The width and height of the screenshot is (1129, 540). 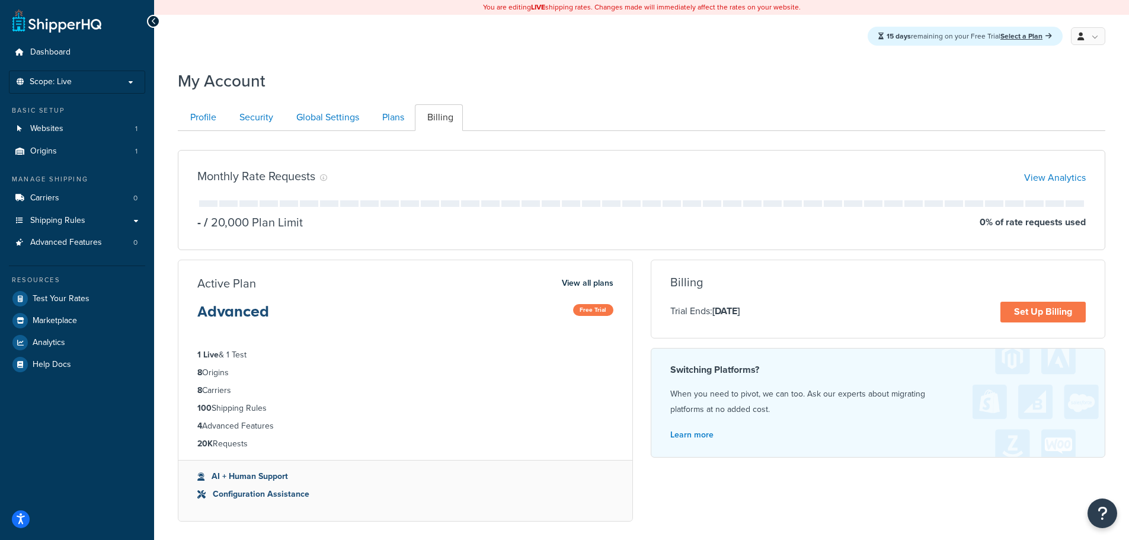 What do you see at coordinates (405, 355) in the screenshot?
I see `li: & 1 Test` at bounding box center [405, 355].